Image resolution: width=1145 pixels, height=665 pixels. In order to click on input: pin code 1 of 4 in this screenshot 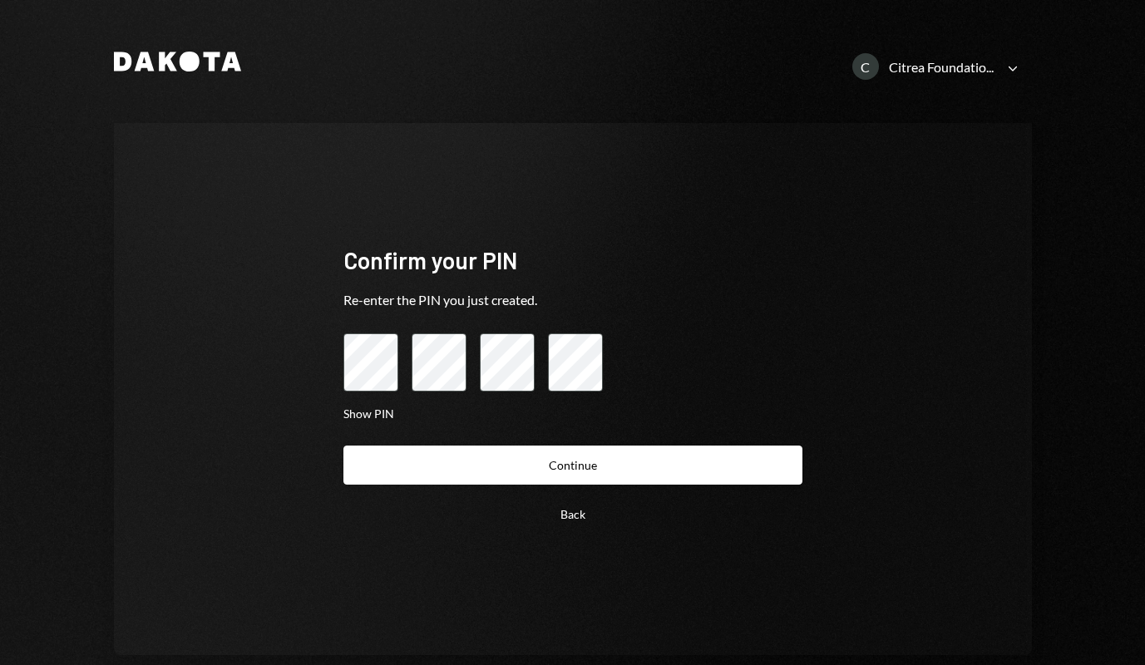, I will do `click(371, 362)`.